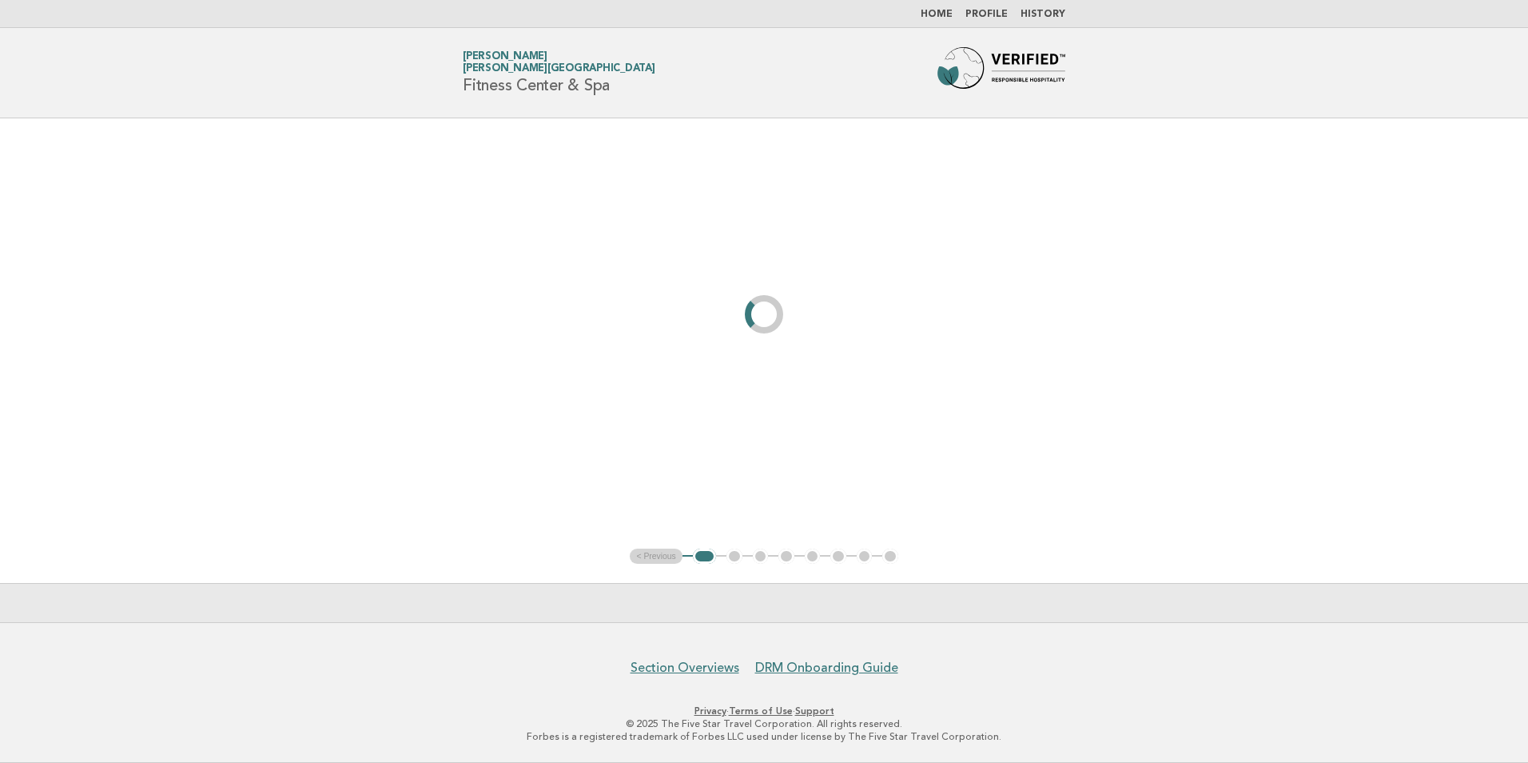 Image resolution: width=1528 pixels, height=763 pixels. Describe the element at coordinates (764, 736) in the screenshot. I see `p: Forbes is a registered trademark of Forbes LLC used under license by The Five Star Travel Corpora...` at that location.